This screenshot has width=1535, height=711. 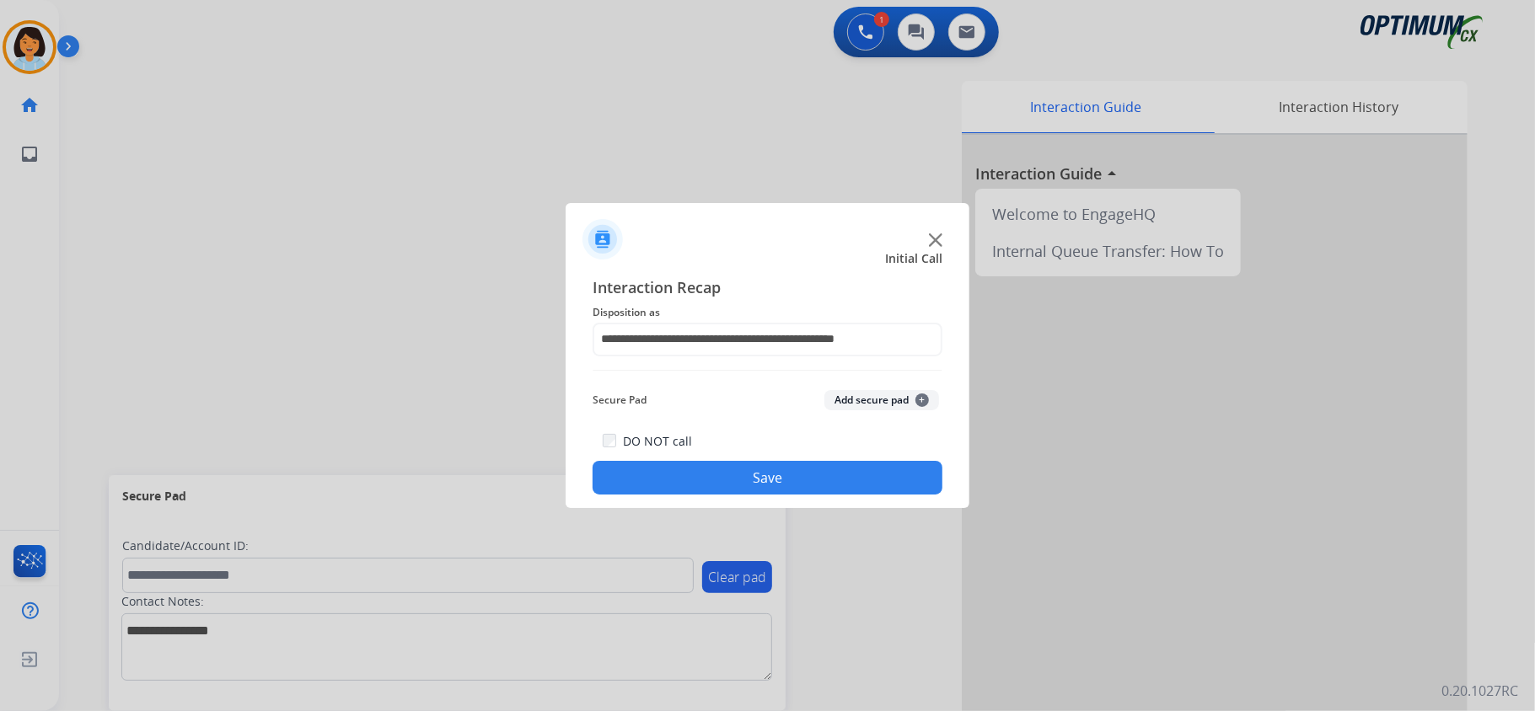 What do you see at coordinates (767, 370) in the screenshot?
I see `img: contact-recap-line.svg` at bounding box center [767, 370].